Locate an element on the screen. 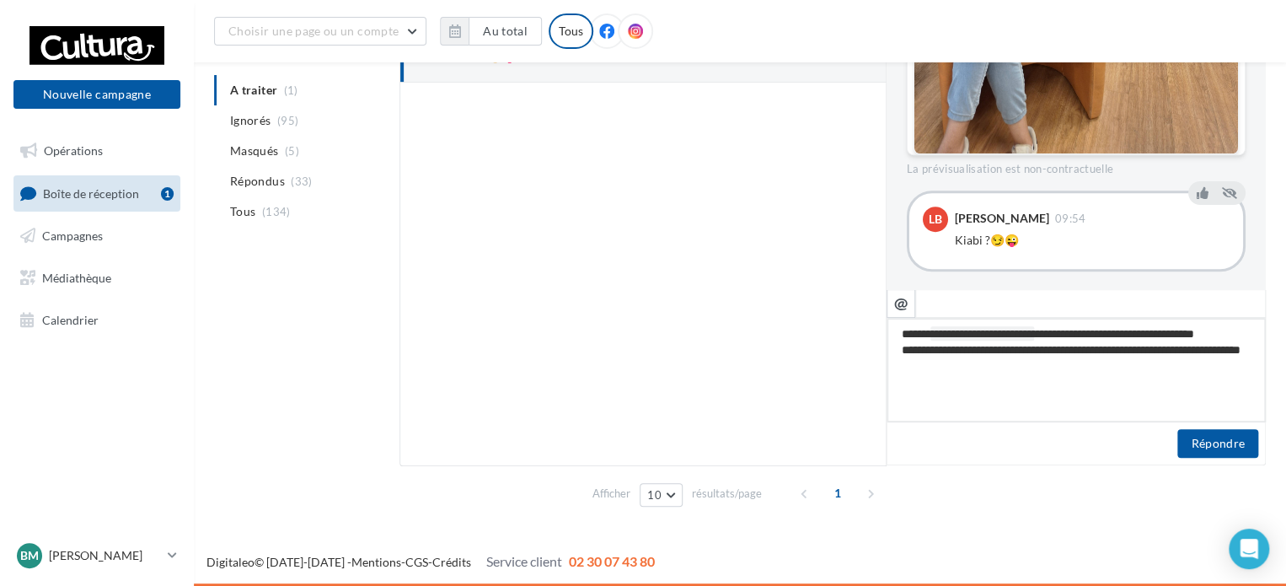 This screenshot has height=586, width=1286. span: 1 is located at coordinates (838, 493).